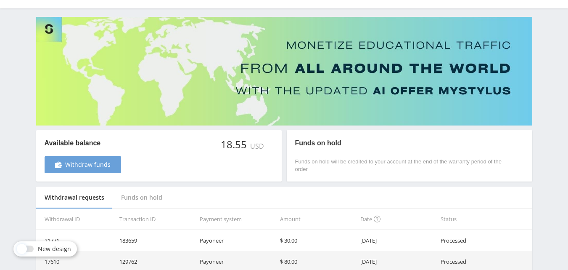  Describe the element at coordinates (54, 249) in the screenshot. I see `span: New design` at that location.